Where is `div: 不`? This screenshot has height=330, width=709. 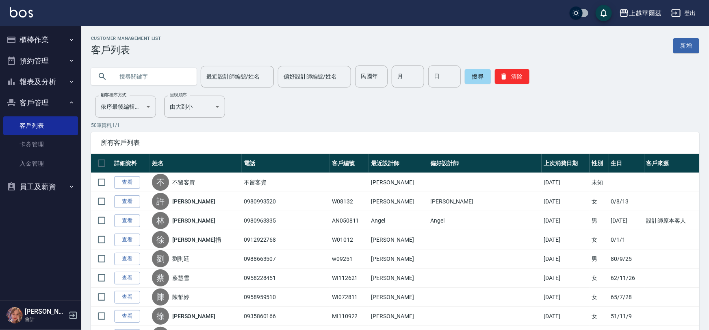 div: 不 is located at coordinates (161, 182).